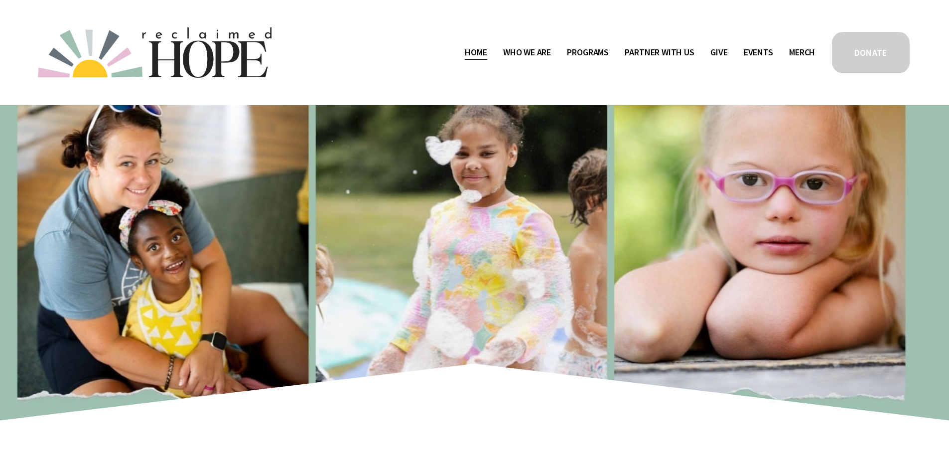 This screenshot has height=471, width=949. What do you see at coordinates (476, 53) in the screenshot?
I see `a: Home` at bounding box center [476, 53].